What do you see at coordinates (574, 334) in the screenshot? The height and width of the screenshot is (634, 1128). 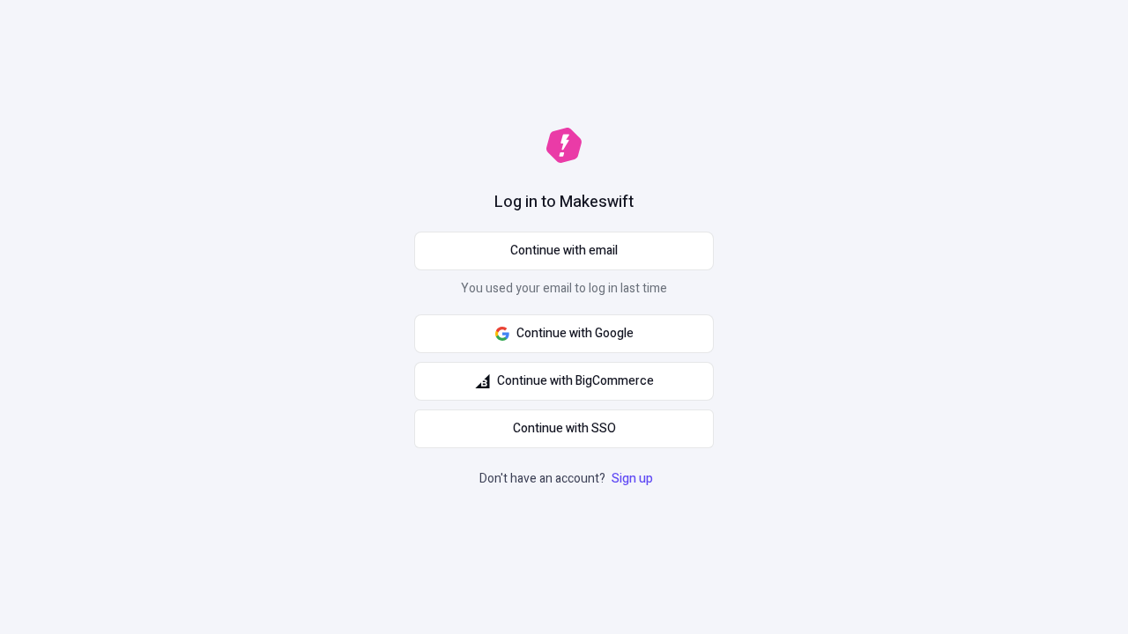 I see `span: Continue with Google` at bounding box center [574, 334].